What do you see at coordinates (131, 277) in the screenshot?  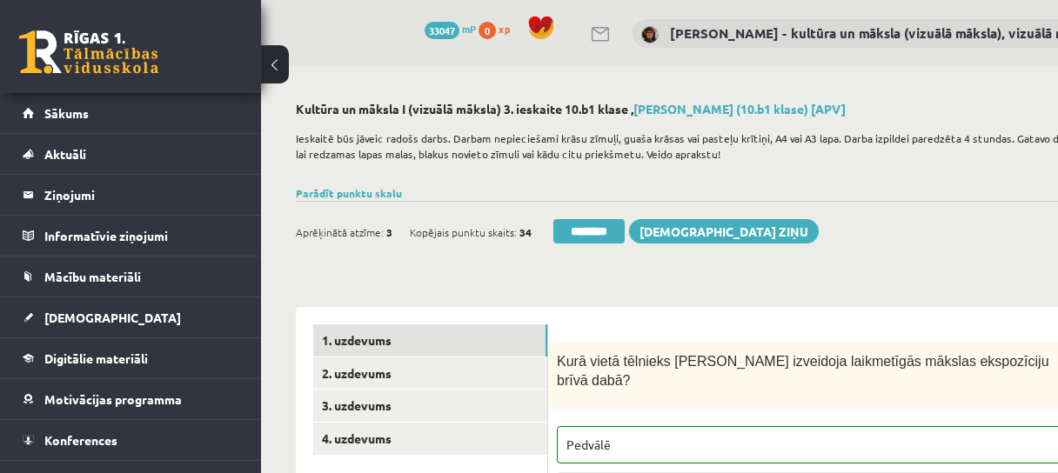 I see `a: Mācību materiāli` at bounding box center [131, 277].